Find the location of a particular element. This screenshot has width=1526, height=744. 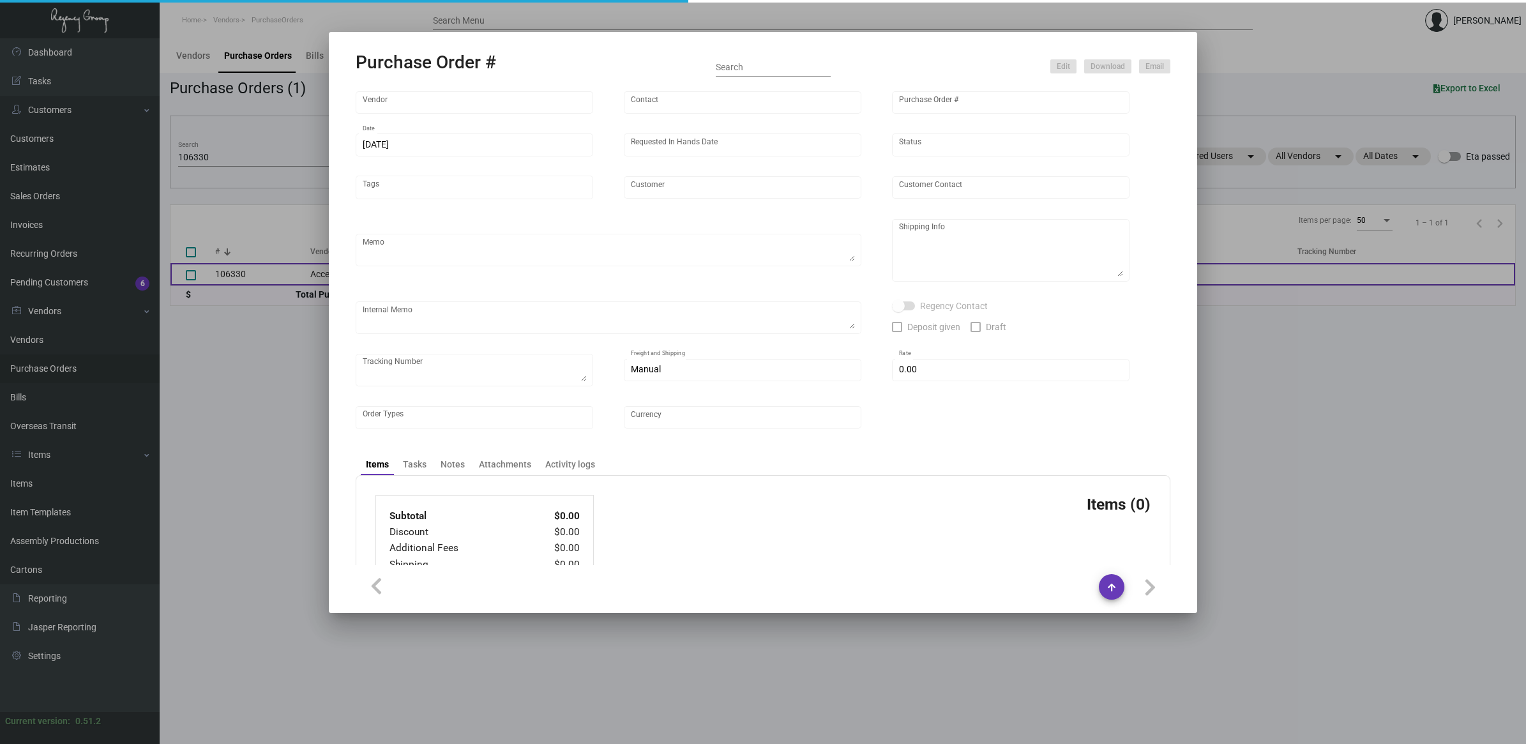

td: Subtotal is located at coordinates (458, 516).